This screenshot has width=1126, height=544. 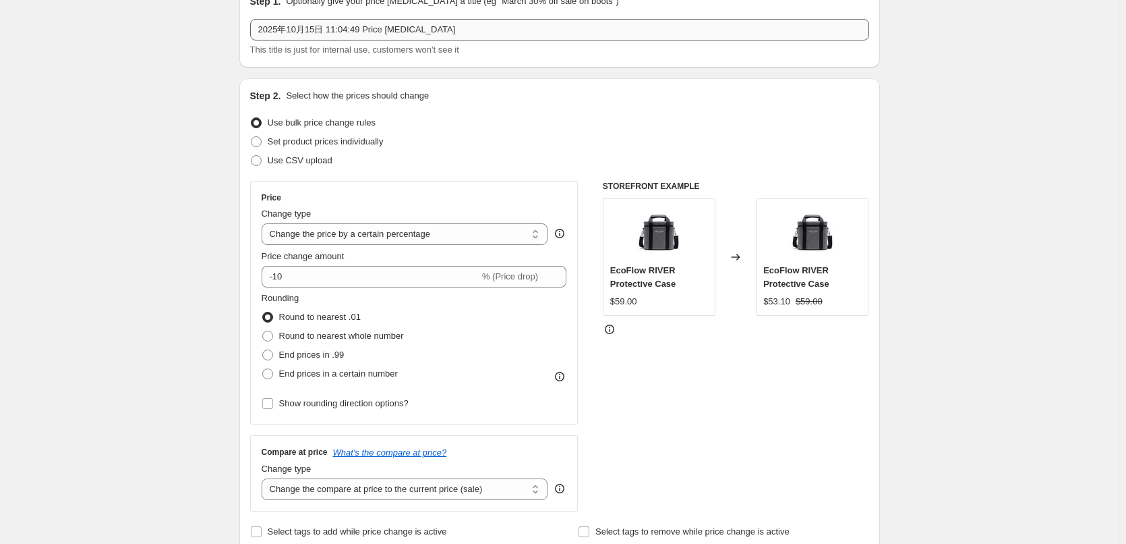 I want to click on p: Select how the prices should change, so click(x=357, y=96).